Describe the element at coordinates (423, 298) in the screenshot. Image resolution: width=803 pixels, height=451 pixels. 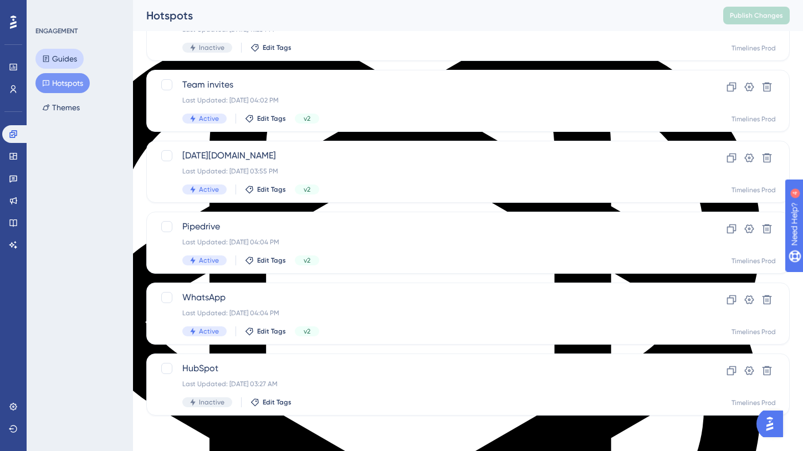
I see `span: WhatsApp` at that location.